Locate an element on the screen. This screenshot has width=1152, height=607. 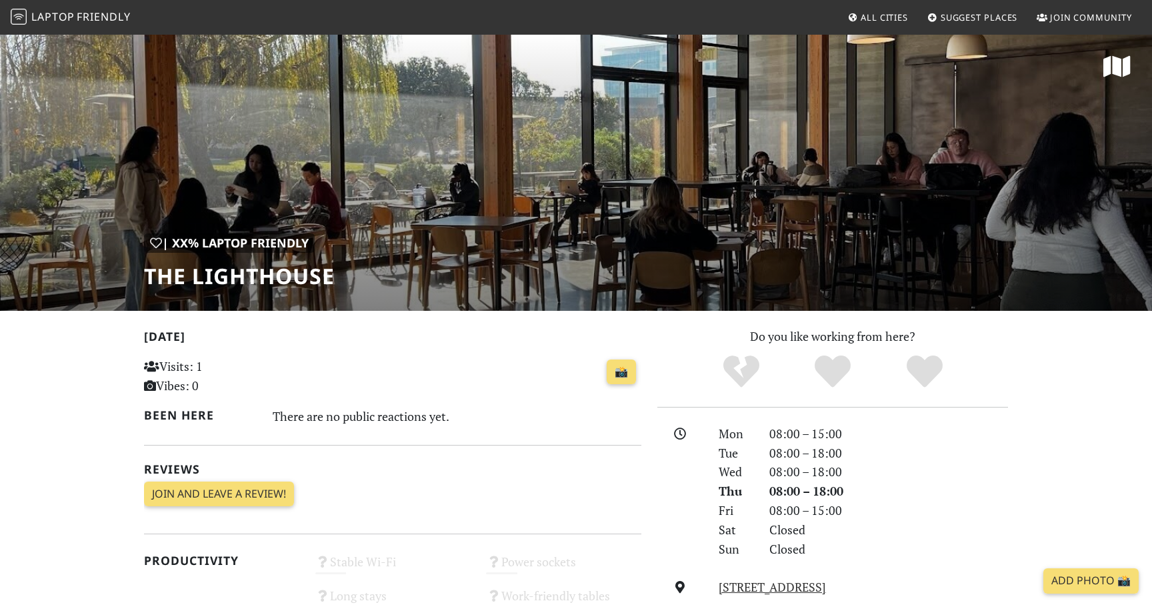
h2: Reviews is located at coordinates (393, 469).